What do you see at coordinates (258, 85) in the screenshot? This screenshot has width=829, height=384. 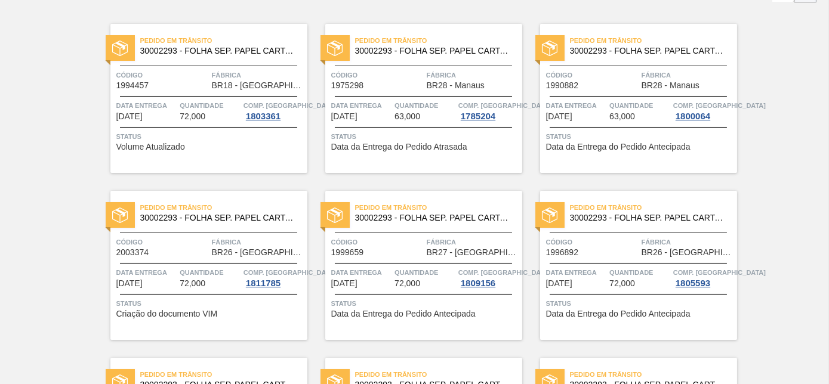 I see `span: BR18 - Pernambuco` at bounding box center [258, 85].